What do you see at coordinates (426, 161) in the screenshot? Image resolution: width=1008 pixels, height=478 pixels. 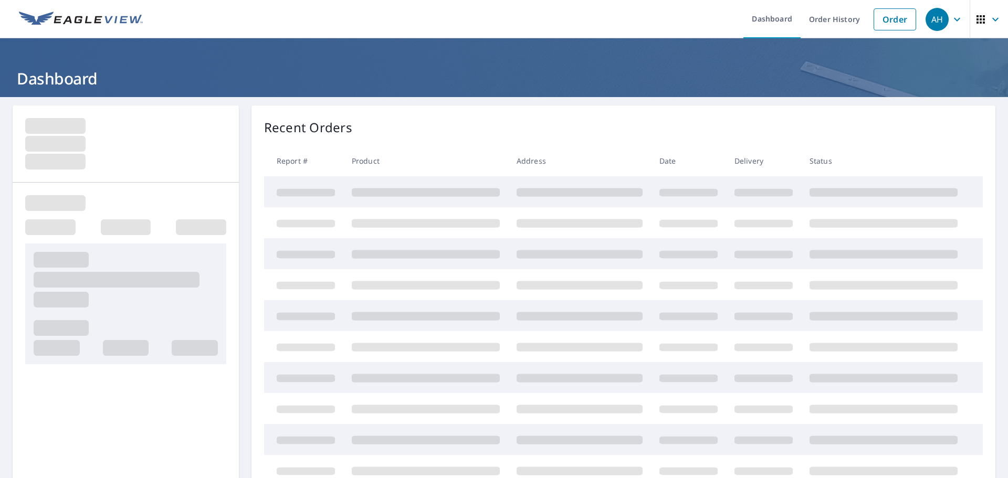 I see `th: Product` at bounding box center [426, 161].